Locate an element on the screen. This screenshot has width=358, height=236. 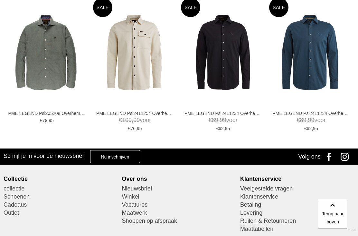
a: Vacatures is located at coordinates (179, 204).